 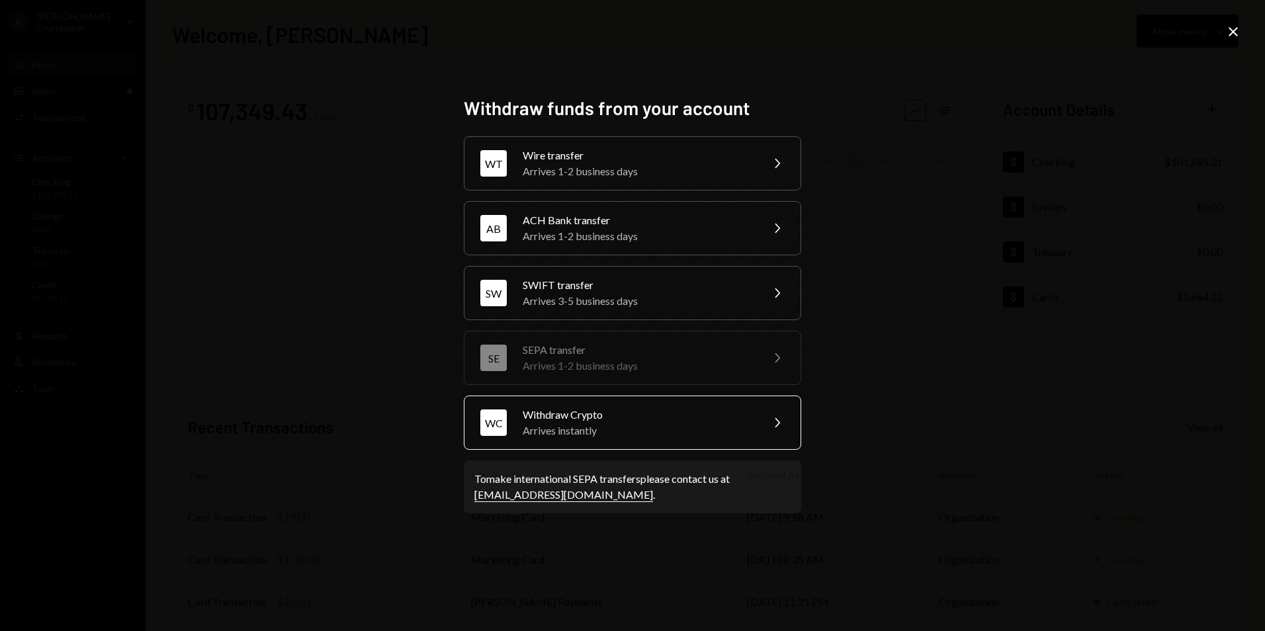 What do you see at coordinates (494, 423) in the screenshot?
I see `div: WC` at bounding box center [494, 423].